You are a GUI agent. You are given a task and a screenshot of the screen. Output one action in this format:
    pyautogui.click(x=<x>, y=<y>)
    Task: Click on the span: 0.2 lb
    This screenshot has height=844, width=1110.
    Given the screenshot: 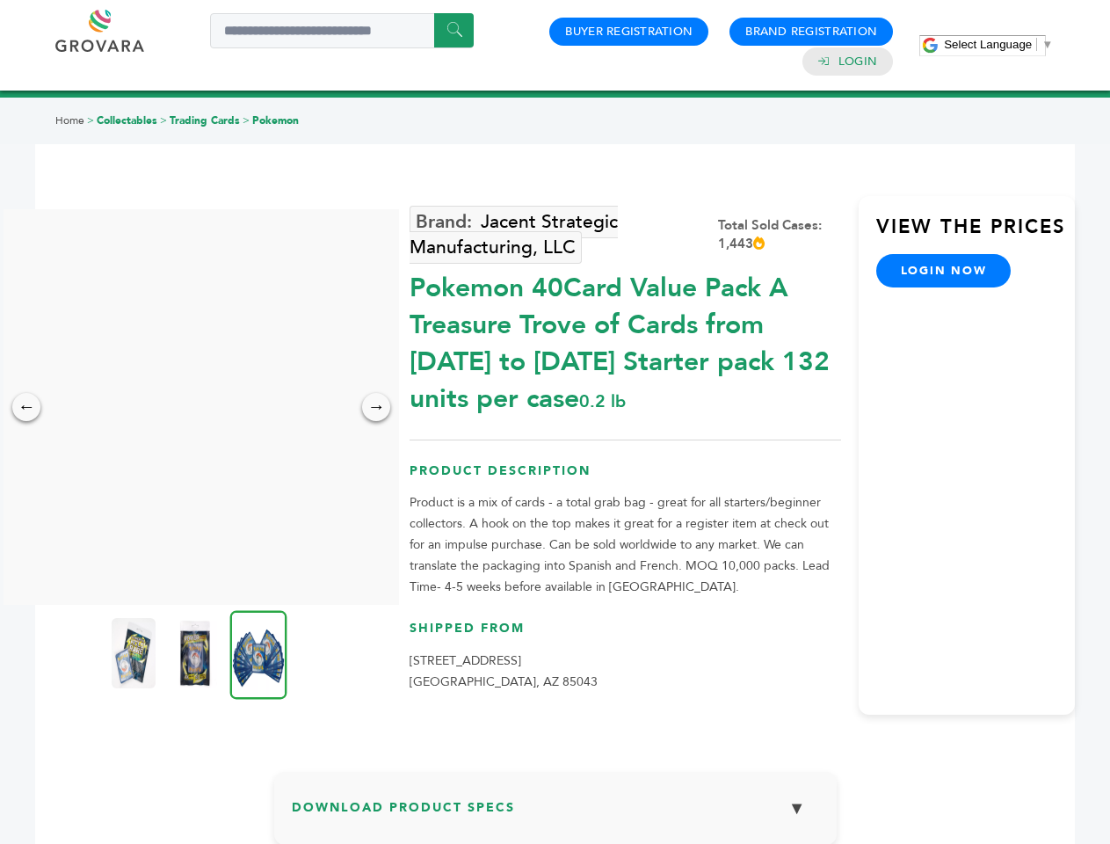 What is the action you would take?
    pyautogui.click(x=602, y=401)
    